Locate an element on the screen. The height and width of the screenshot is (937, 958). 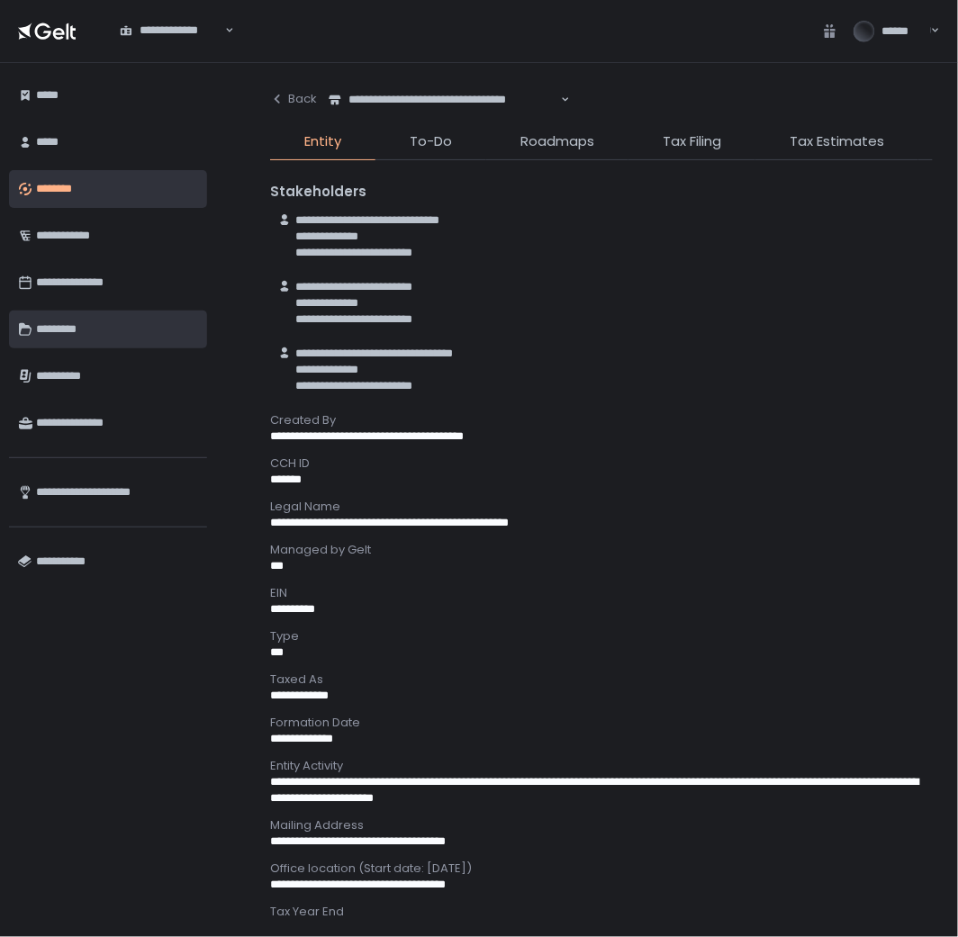
span: Entity is located at coordinates (322, 141).